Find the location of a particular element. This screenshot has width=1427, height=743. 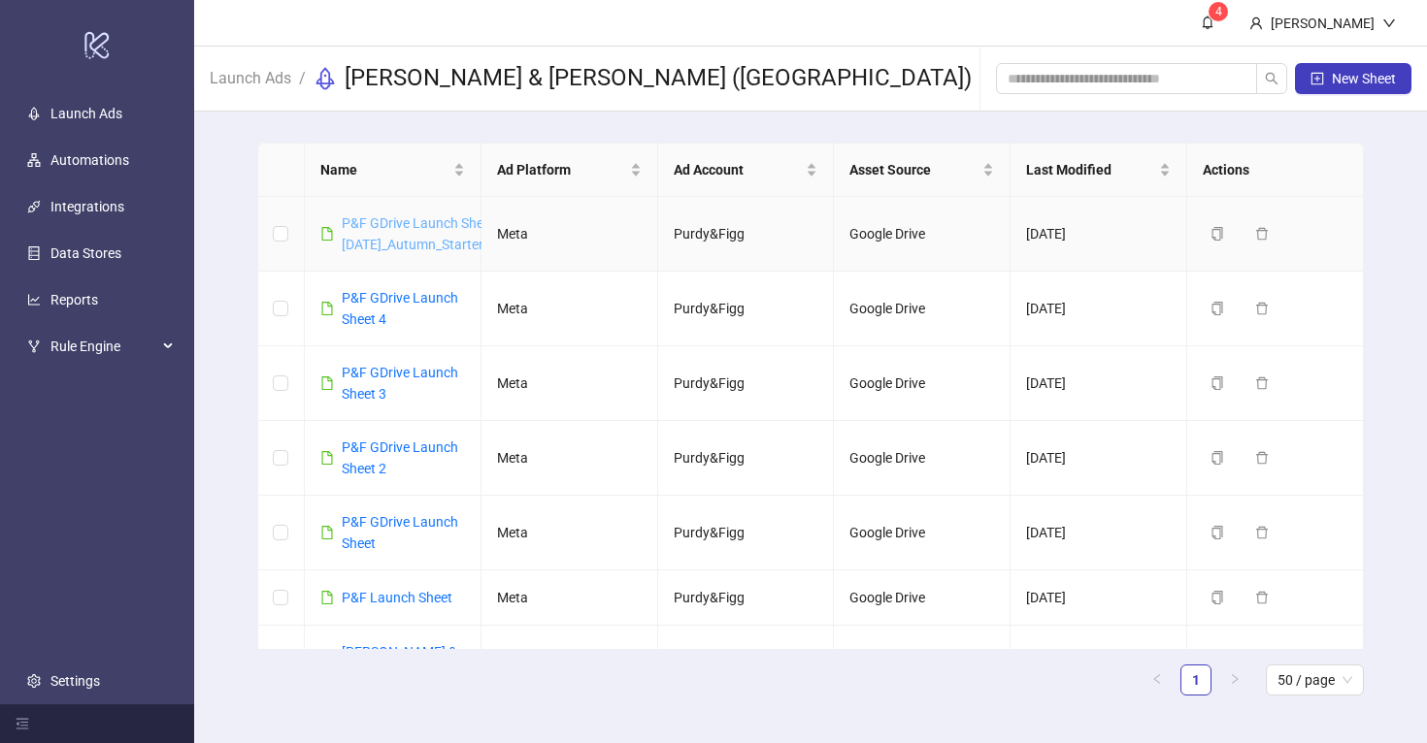

th: Ad Platform is located at coordinates (570, 170).